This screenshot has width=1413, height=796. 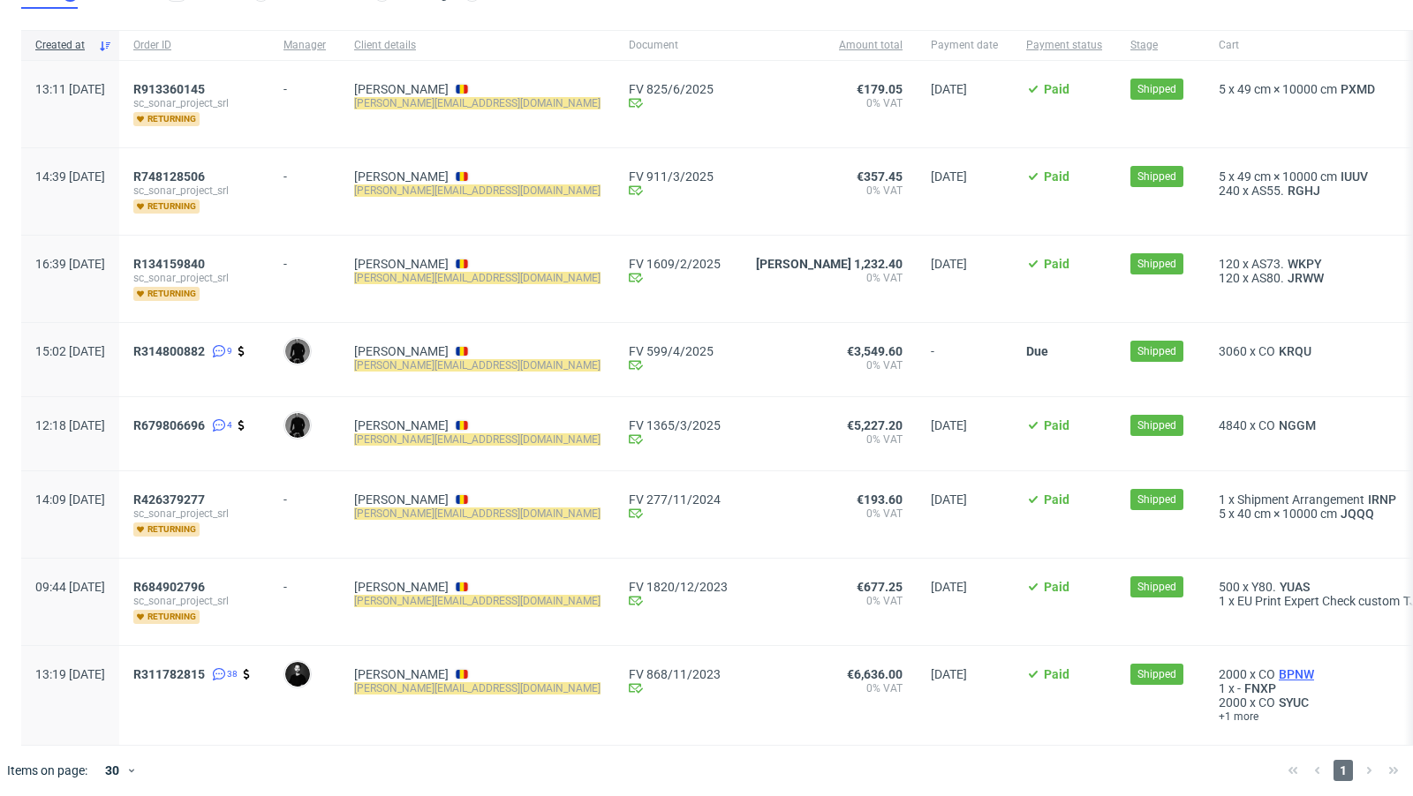 I want to click on a: FV 1365/3/2025, so click(x=678, y=426).